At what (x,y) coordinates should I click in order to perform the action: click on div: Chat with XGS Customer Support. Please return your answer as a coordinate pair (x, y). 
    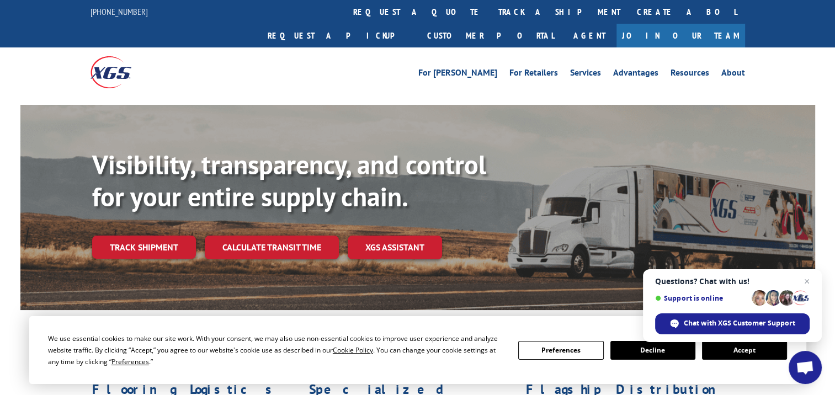
    Looking at the image, I should click on (732, 324).